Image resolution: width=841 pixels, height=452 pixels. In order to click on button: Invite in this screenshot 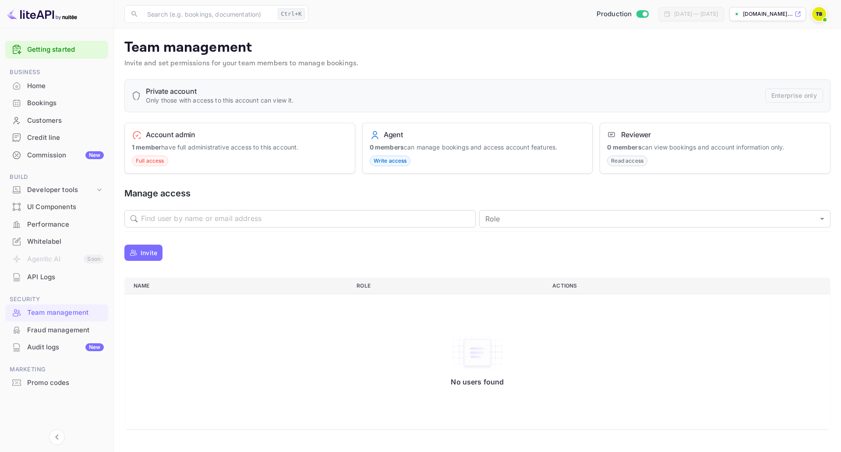, I will do `click(143, 252)`.